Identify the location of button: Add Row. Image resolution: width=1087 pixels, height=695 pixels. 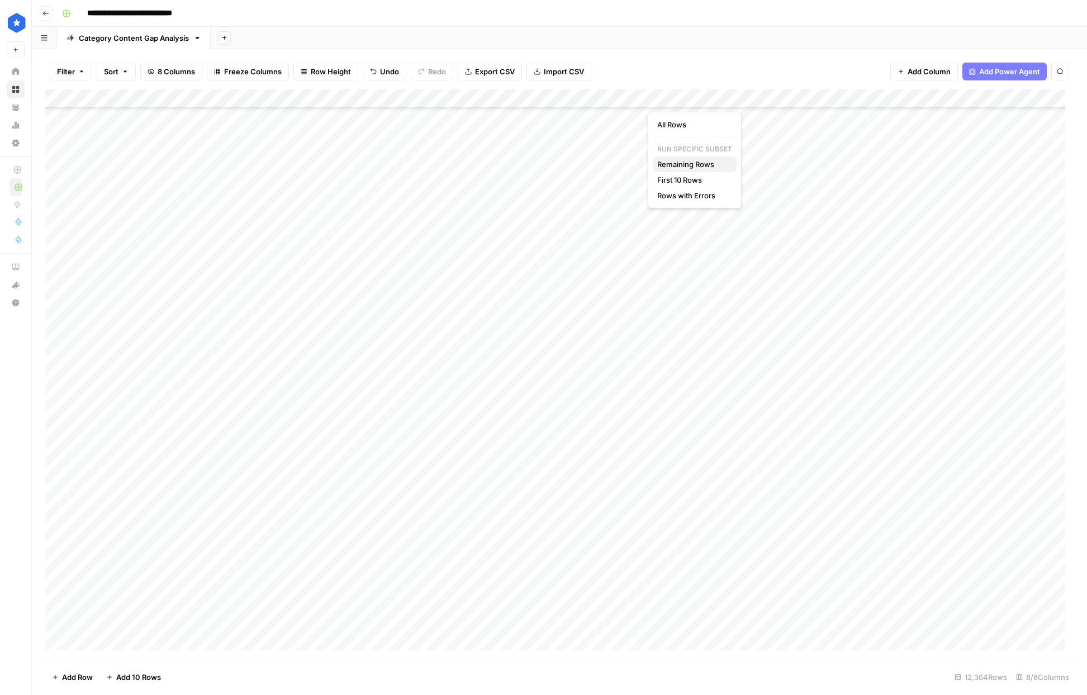
(72, 678).